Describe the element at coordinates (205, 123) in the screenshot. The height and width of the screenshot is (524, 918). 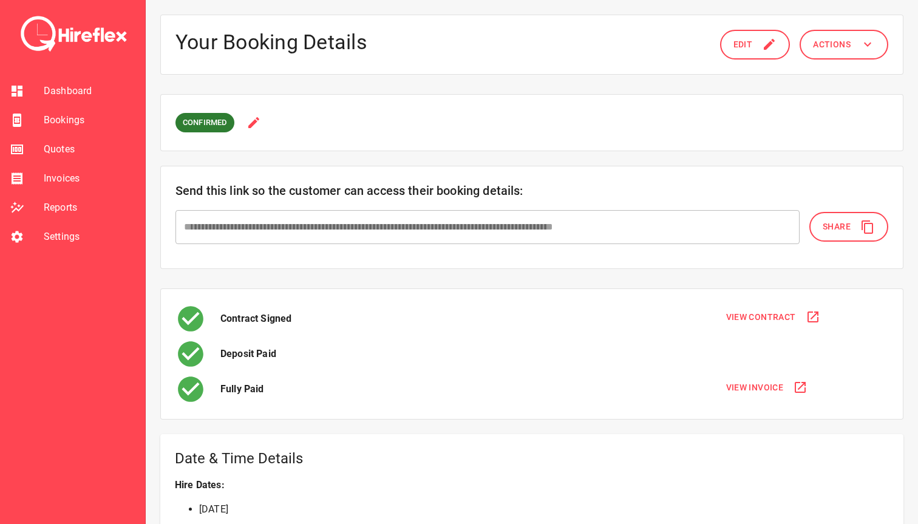
I see `span: CONFIRMED` at that location.